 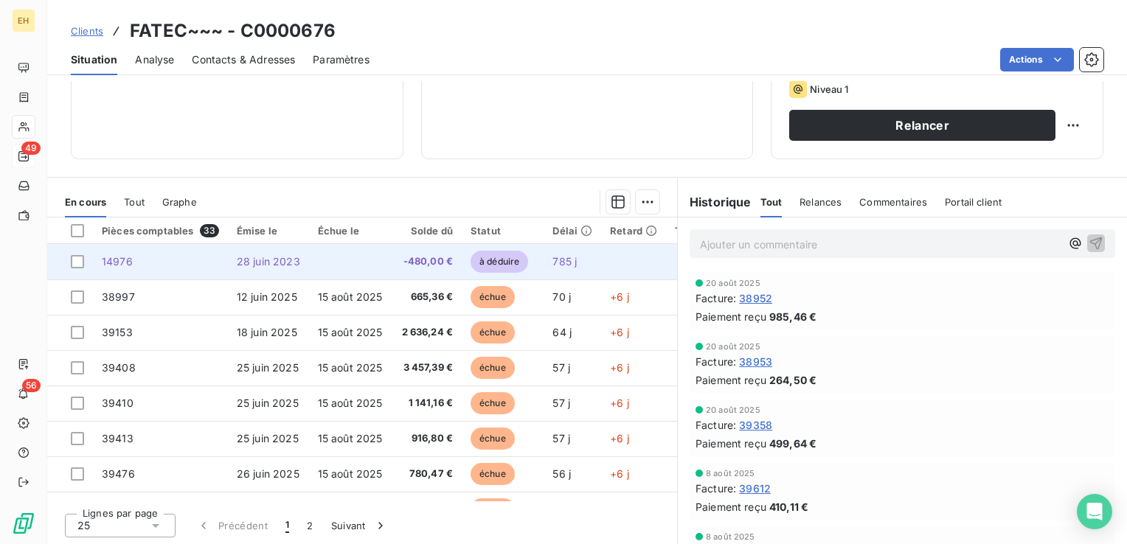 What do you see at coordinates (427, 403) in the screenshot?
I see `span: 1 141,16 €` at bounding box center [427, 403].